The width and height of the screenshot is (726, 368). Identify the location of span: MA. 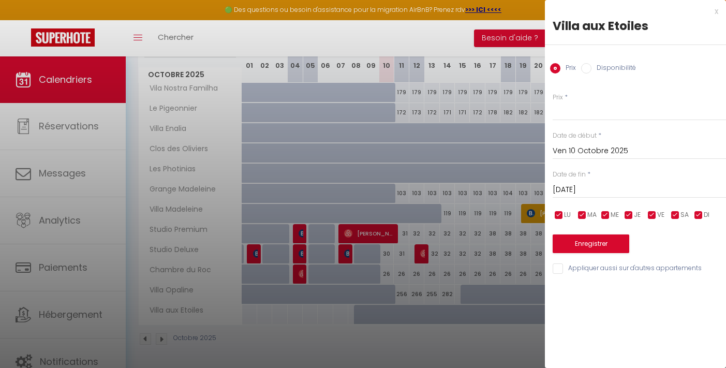
(592, 215).